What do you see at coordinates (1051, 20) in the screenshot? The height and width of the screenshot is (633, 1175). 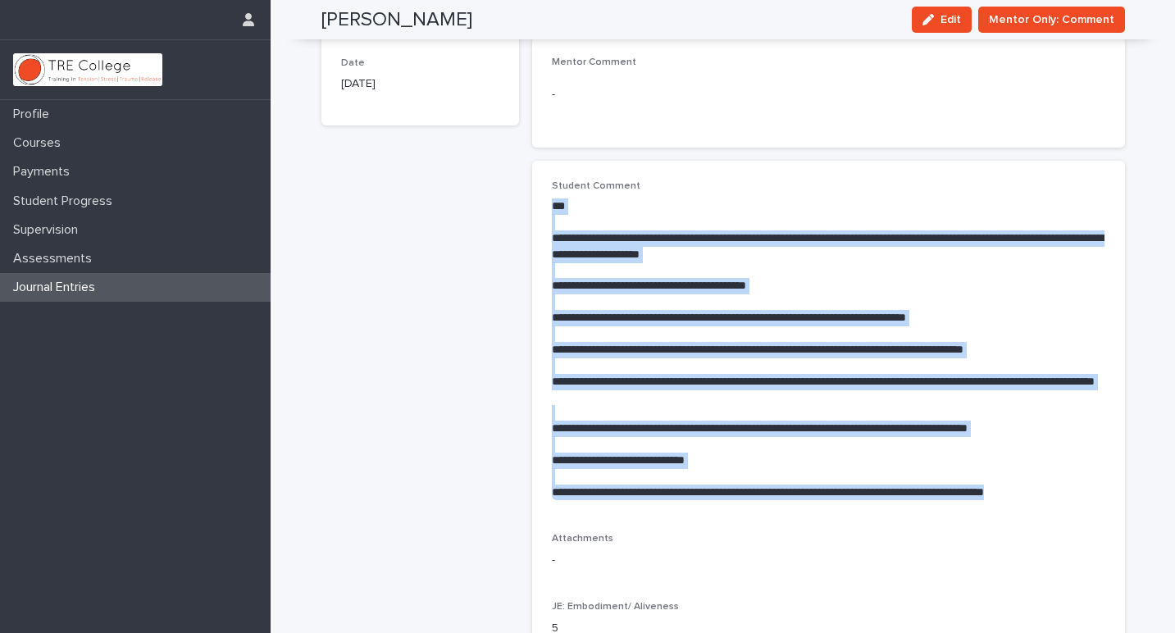 I see `button: Mentor Only: Comment` at bounding box center [1051, 20].